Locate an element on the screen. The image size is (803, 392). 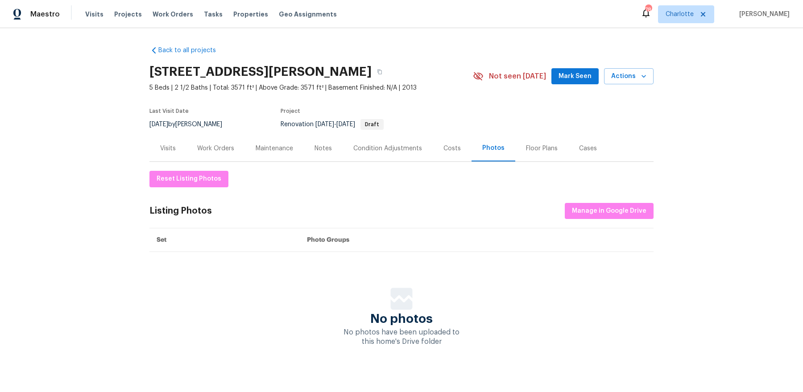
div: Costs is located at coordinates (452, 149).